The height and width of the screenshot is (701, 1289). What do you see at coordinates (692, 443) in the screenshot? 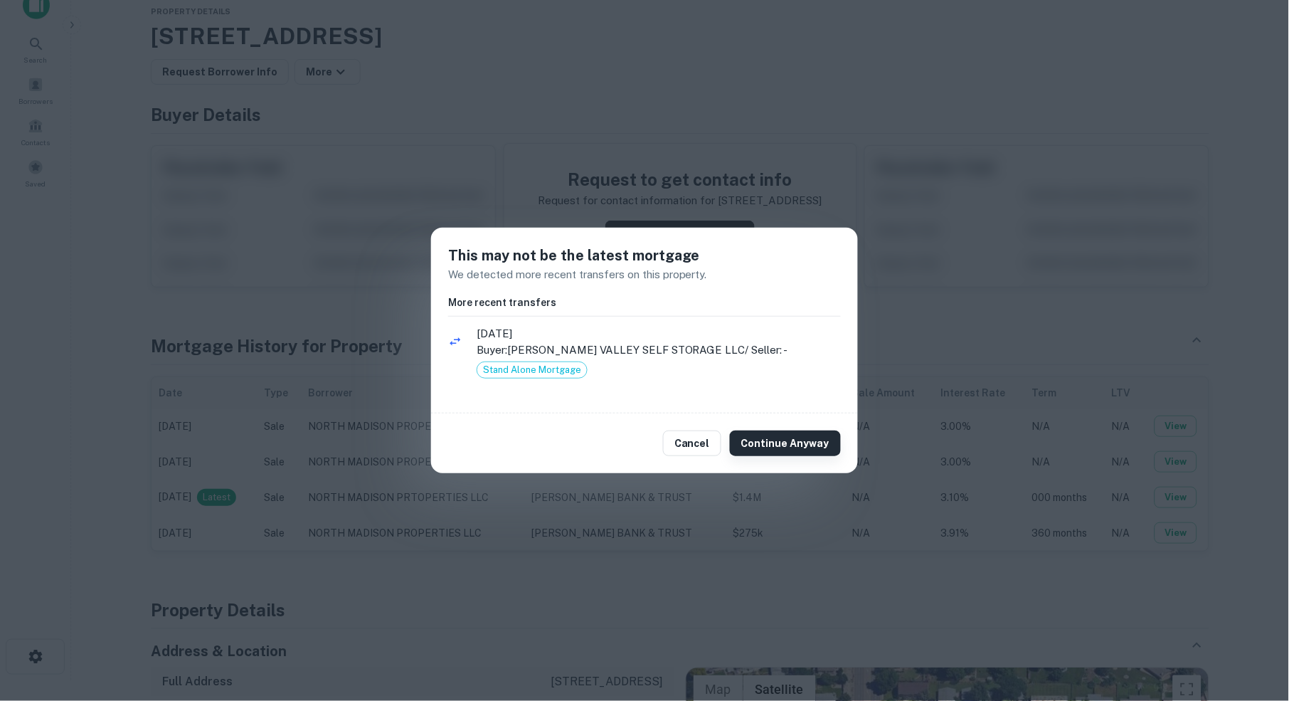
I see `button: Cancel` at bounding box center [692, 443].